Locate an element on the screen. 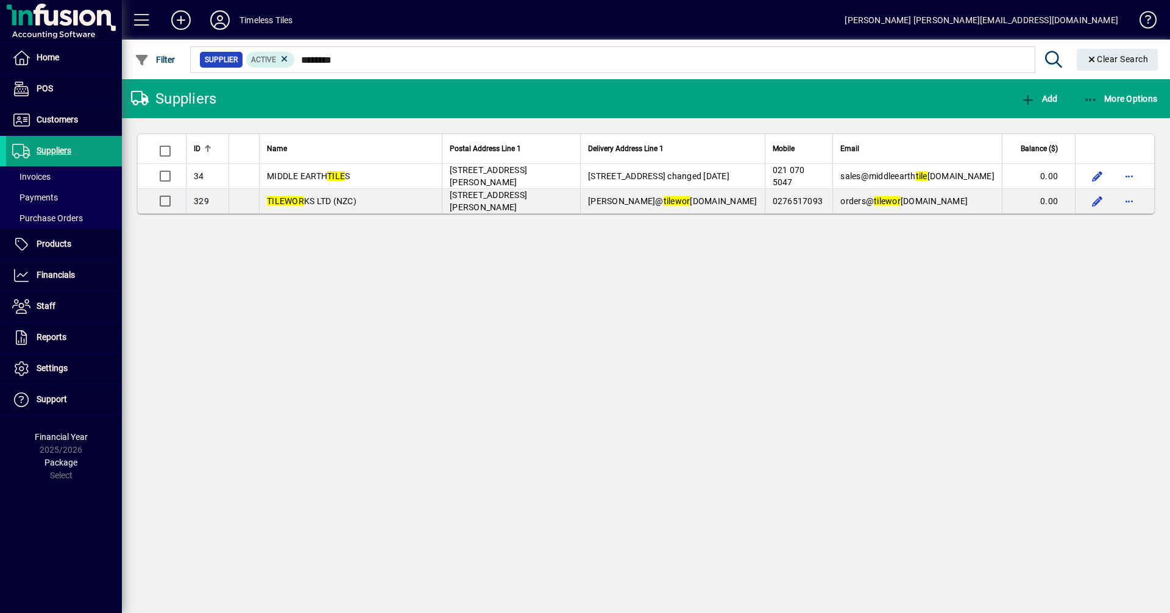 This screenshot has width=1170, height=613. mat-chip: Activation Status: Active is located at coordinates (271, 60).